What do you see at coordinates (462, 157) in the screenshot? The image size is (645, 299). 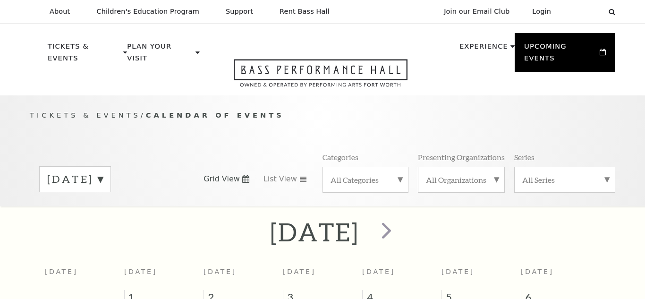 I see `p: Presenting Organizations` at bounding box center [462, 157].